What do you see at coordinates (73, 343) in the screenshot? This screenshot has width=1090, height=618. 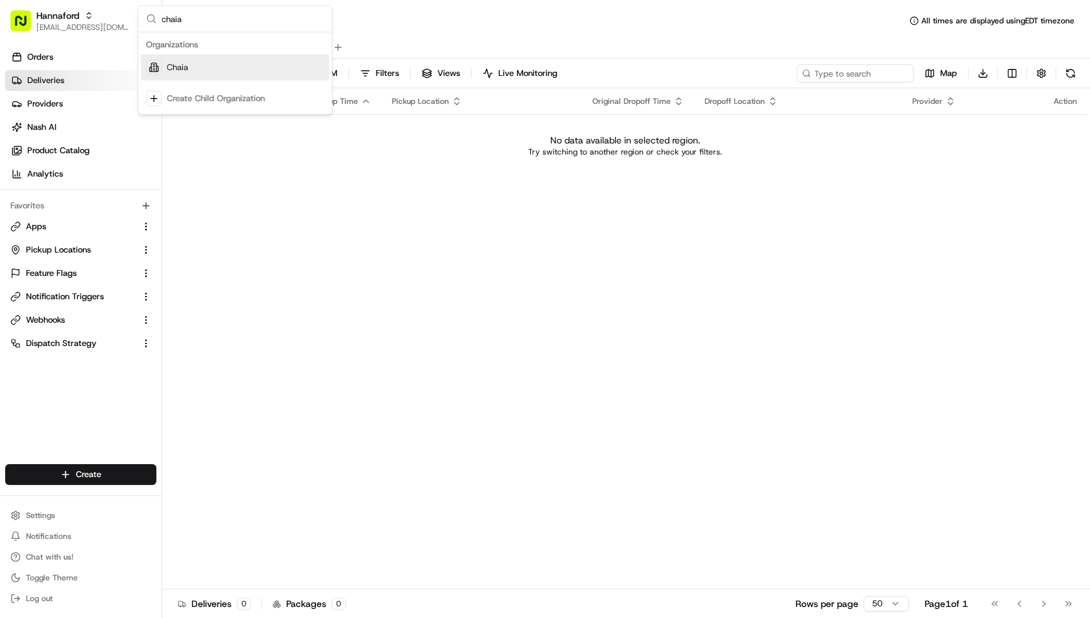 I see `a: Dispatch Strategy` at bounding box center [73, 343].